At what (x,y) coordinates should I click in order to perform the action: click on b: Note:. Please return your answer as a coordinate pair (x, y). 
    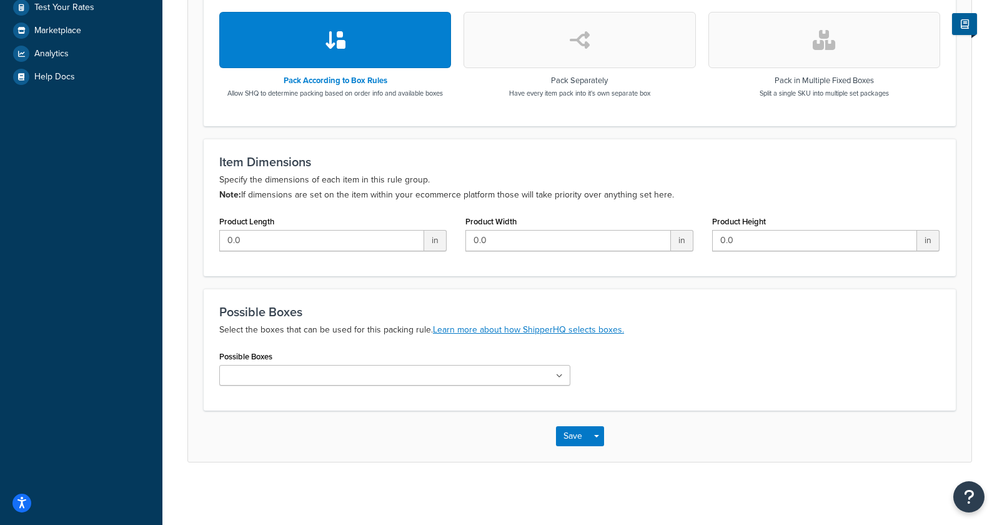
    Looking at the image, I should click on (230, 194).